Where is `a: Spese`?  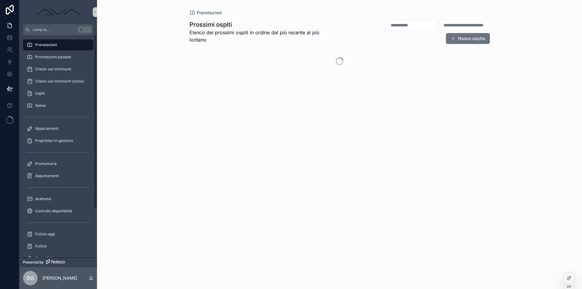 a: Spese is located at coordinates (58, 105).